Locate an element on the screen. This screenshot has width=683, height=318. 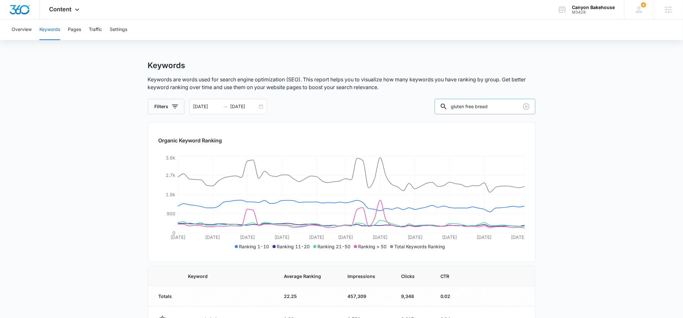
button: Overview is located at coordinates (22, 30).